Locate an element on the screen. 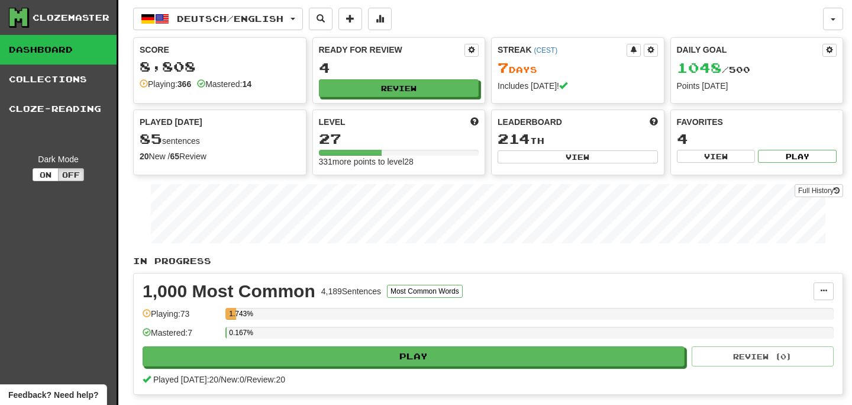 The image size is (852, 405). span: Leaderboard is located at coordinates (530, 122).